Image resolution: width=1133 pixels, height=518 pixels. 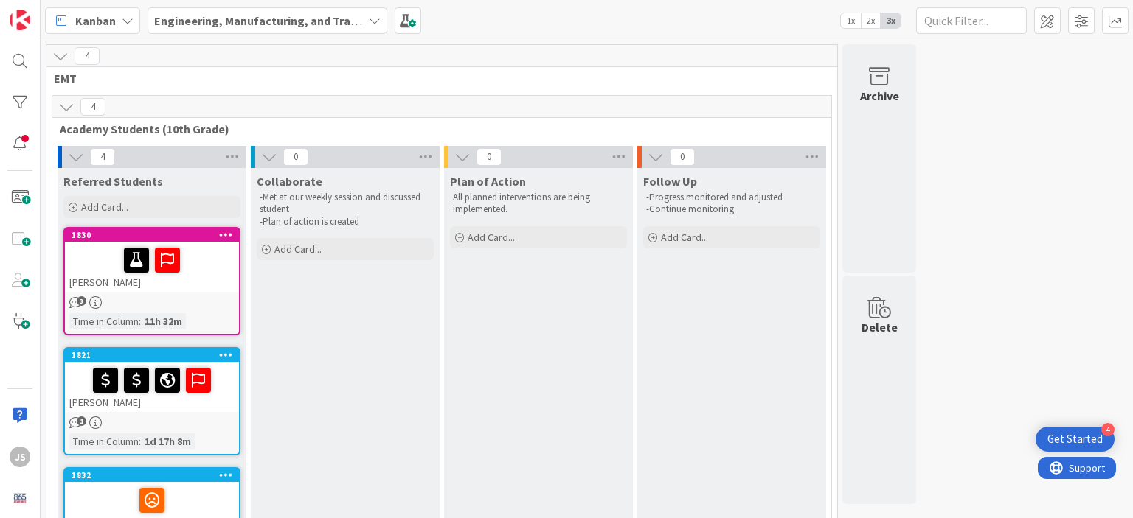 What do you see at coordinates (95, 21) in the screenshot?
I see `span: Kanban` at bounding box center [95, 21].